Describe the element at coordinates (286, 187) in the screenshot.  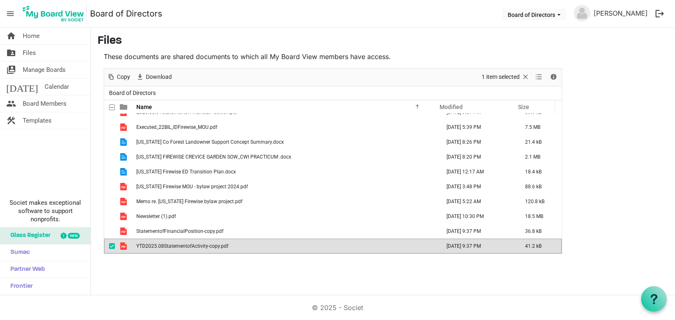
I see `td: Idaho Firewise MOU - bylaw project 2024.pdf is template cell column header Name` at that location.